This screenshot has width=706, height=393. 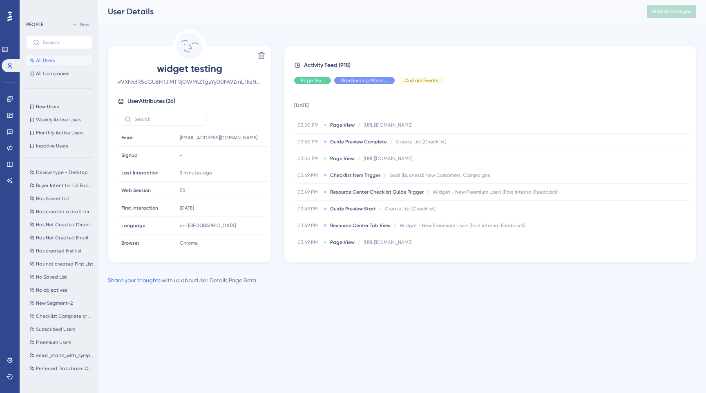 I want to click on div: PEOPLE, so click(x=35, y=25).